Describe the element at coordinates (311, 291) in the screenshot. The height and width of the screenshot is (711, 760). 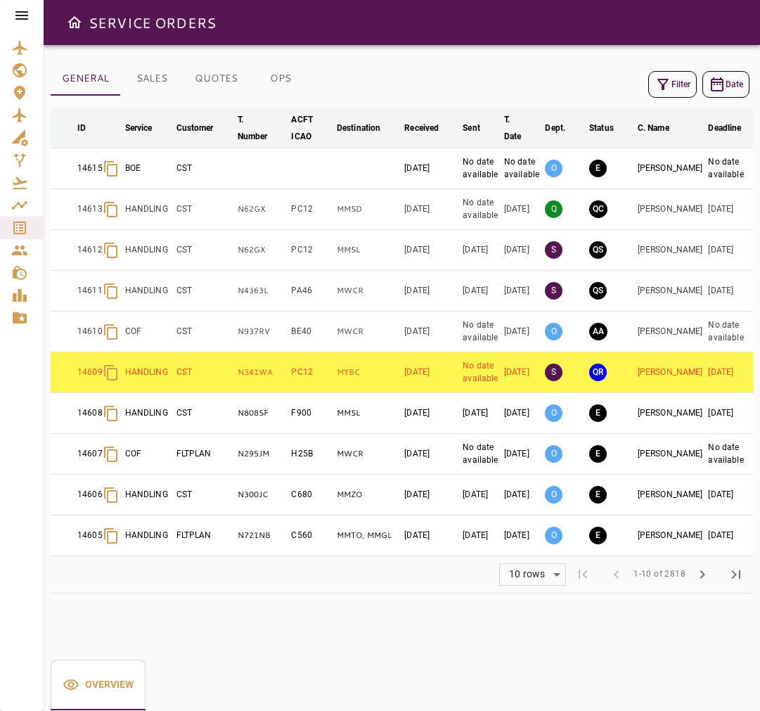
I see `td: PA46` at that location.